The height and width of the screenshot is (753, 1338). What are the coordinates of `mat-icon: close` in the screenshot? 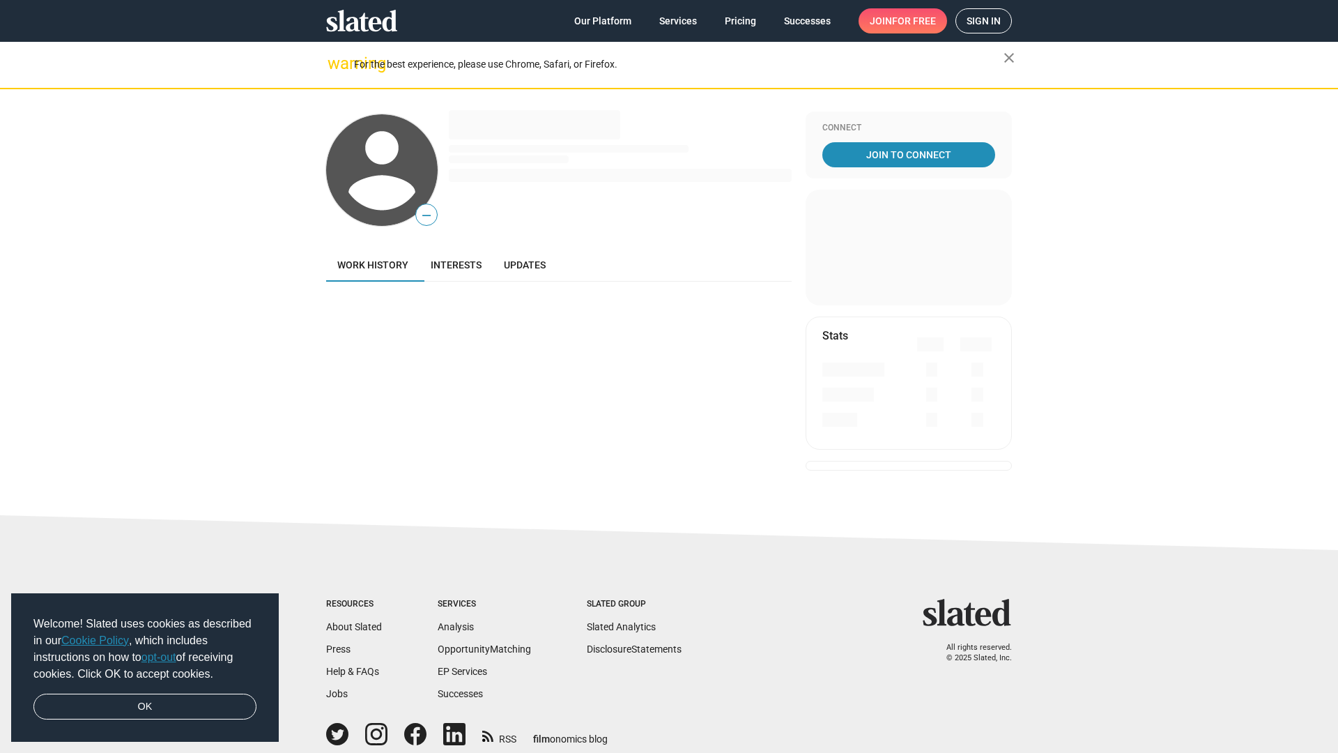 It's located at (1009, 58).